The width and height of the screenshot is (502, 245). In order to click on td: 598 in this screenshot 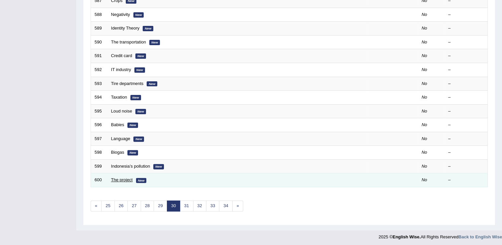, I will do `click(99, 153)`.